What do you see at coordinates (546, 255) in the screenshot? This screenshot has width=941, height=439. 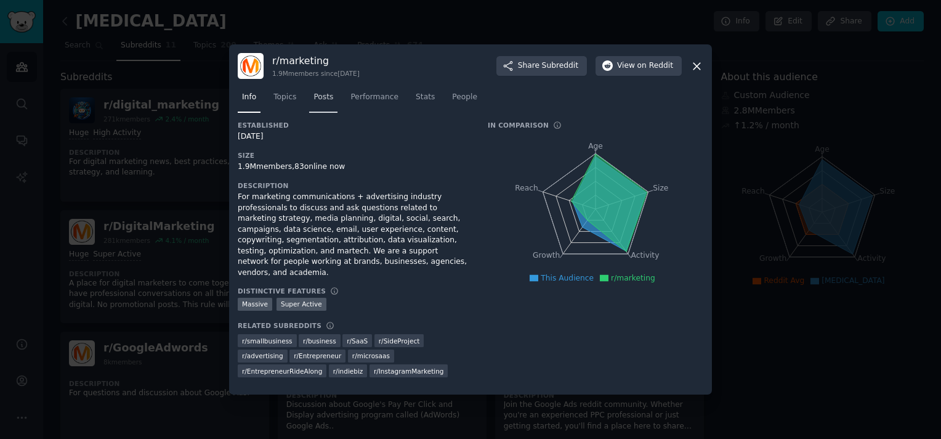 I see `tspan: Growth` at bounding box center [546, 255].